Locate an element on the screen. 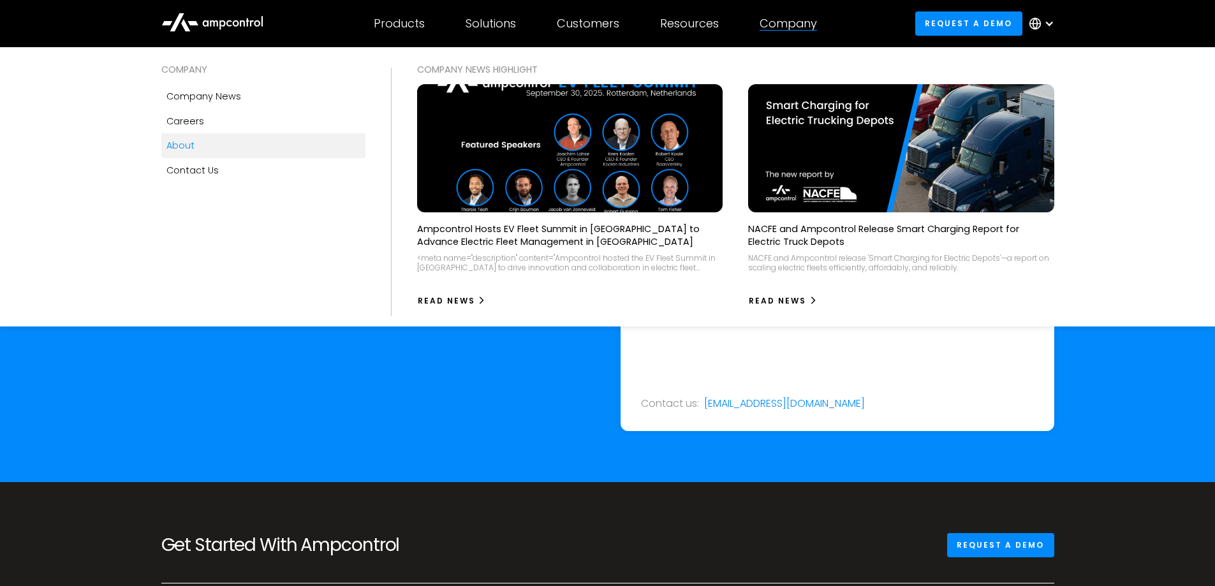 The height and width of the screenshot is (586, 1215). a: Careers is located at coordinates (263, 121).